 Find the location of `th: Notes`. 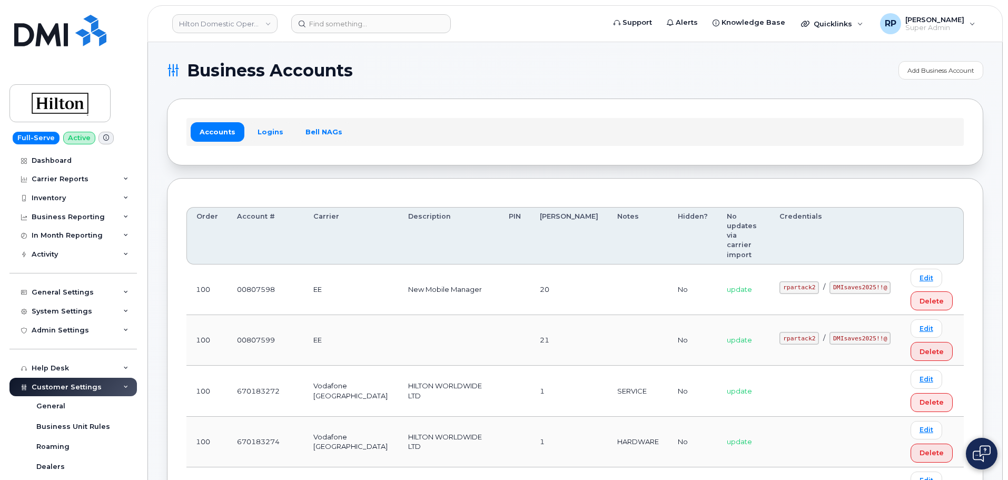

th: Notes is located at coordinates (638, 235).